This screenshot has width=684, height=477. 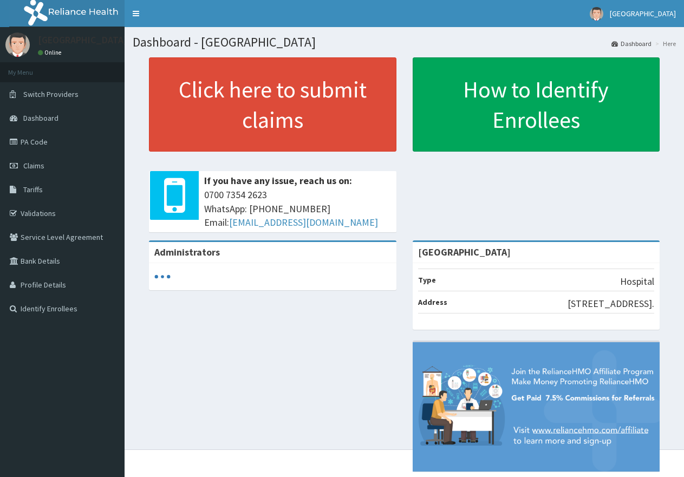 What do you see at coordinates (41, 118) in the screenshot?
I see `span: Dashboard` at bounding box center [41, 118].